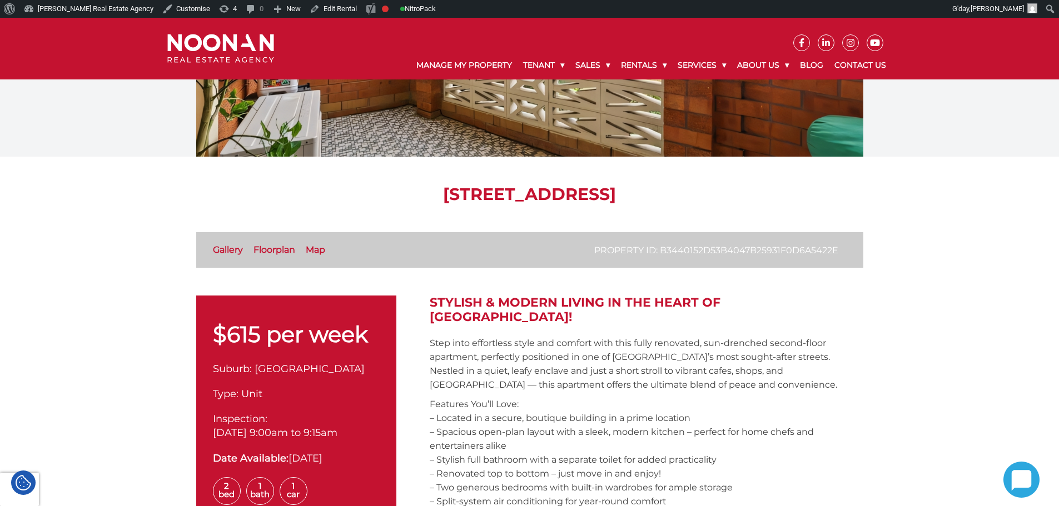 This screenshot has width=1059, height=506. What do you see at coordinates (296, 335) in the screenshot?
I see `p: $615 per week` at bounding box center [296, 335].